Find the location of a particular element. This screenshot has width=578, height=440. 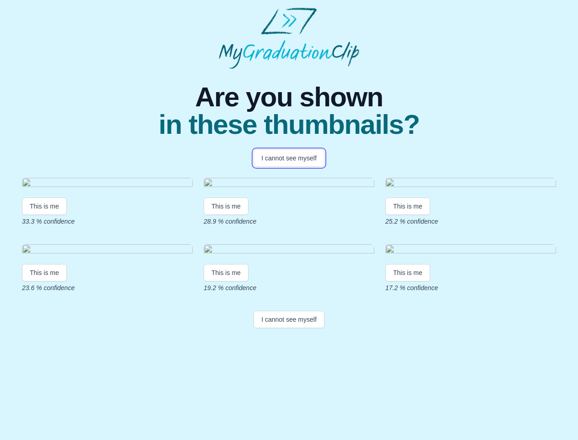

p: 17.2 % confidence is located at coordinates (471, 288).